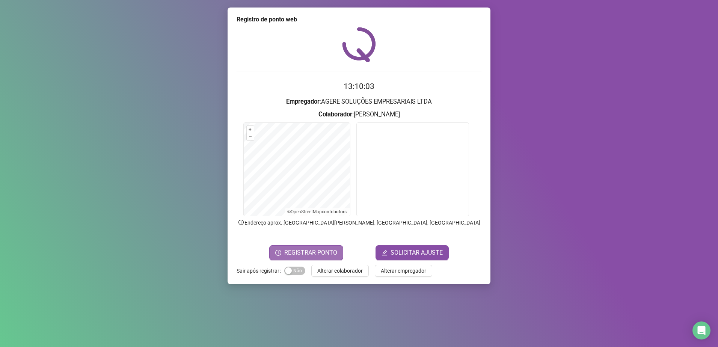  I want to click on label: Sair após registrar, so click(260, 271).